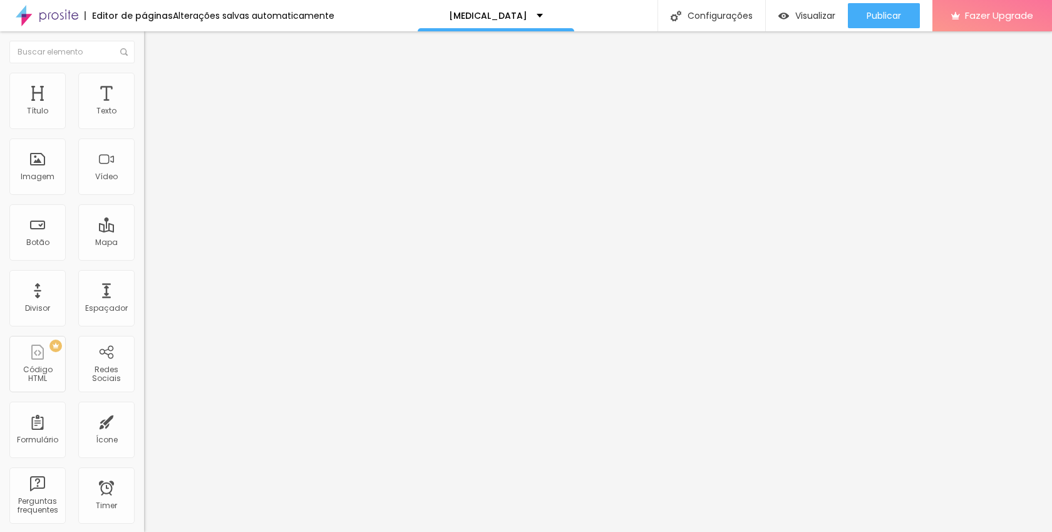  I want to click on input: Buscar elemento, so click(72, 52).